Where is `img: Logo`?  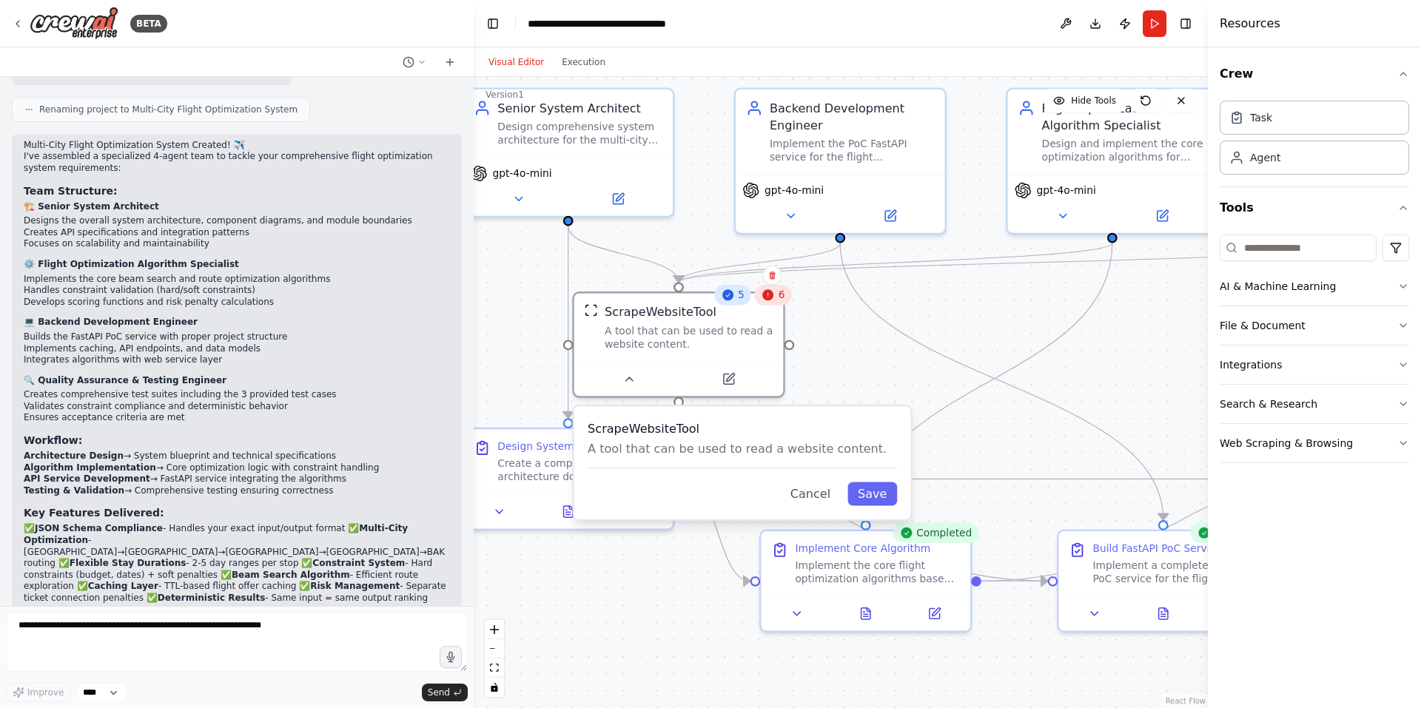 img: Logo is located at coordinates (74, 23).